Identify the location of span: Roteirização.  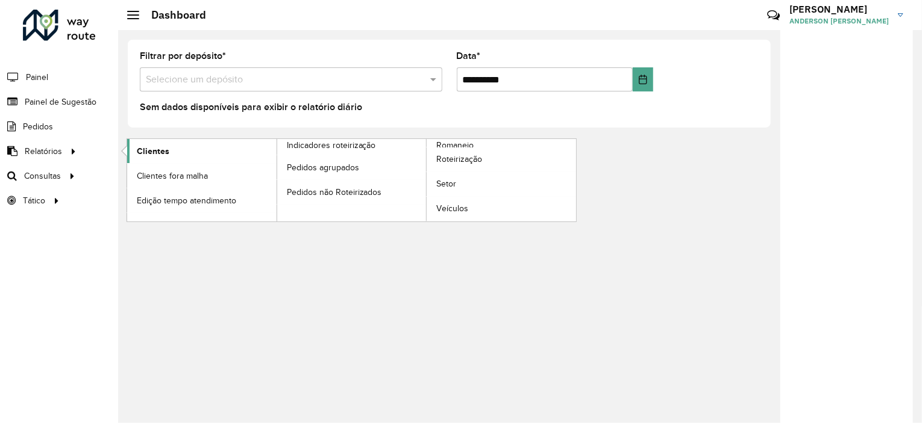
(459, 159).